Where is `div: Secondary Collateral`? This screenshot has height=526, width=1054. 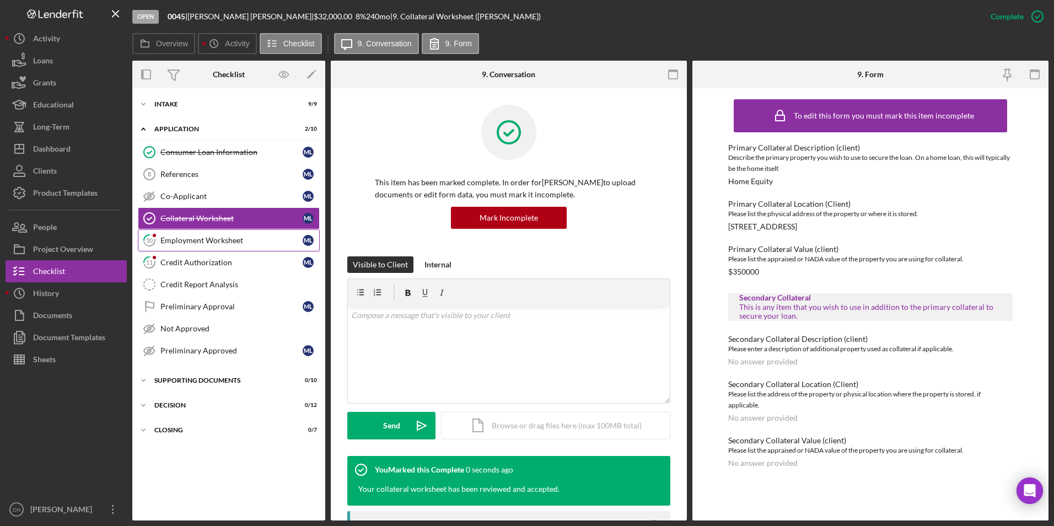
div: Secondary Collateral is located at coordinates (870, 298).